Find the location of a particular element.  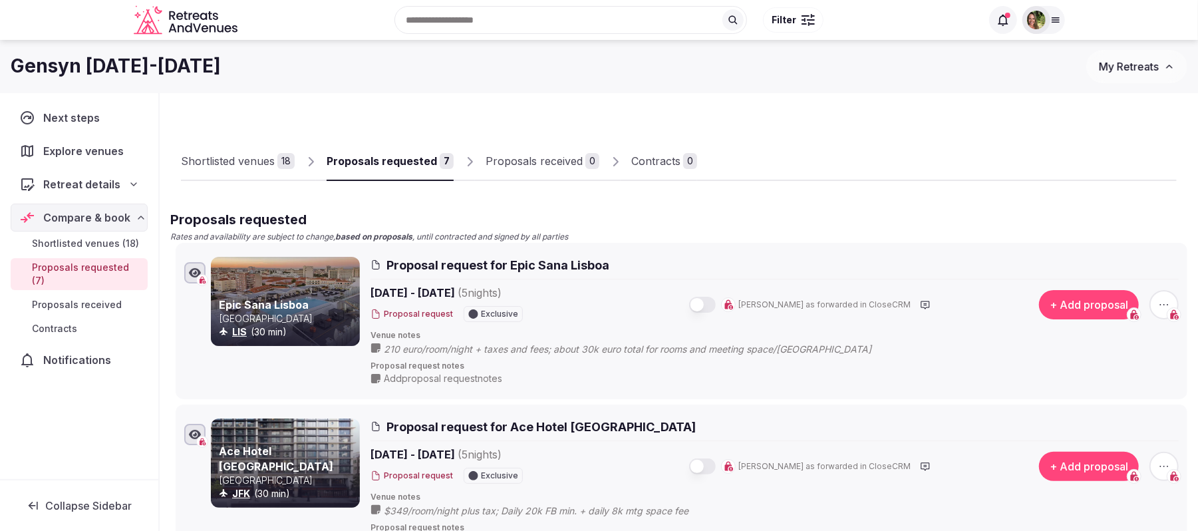

span: My Retreats is located at coordinates (1129, 67).